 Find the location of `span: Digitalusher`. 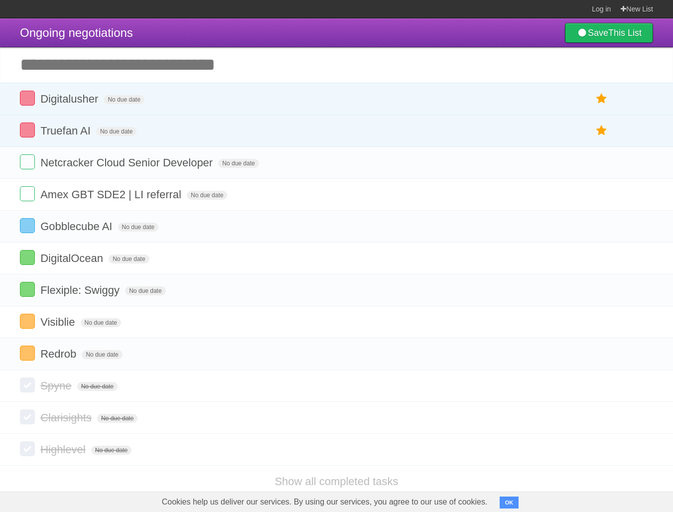

span: Digitalusher is located at coordinates (70, 99).